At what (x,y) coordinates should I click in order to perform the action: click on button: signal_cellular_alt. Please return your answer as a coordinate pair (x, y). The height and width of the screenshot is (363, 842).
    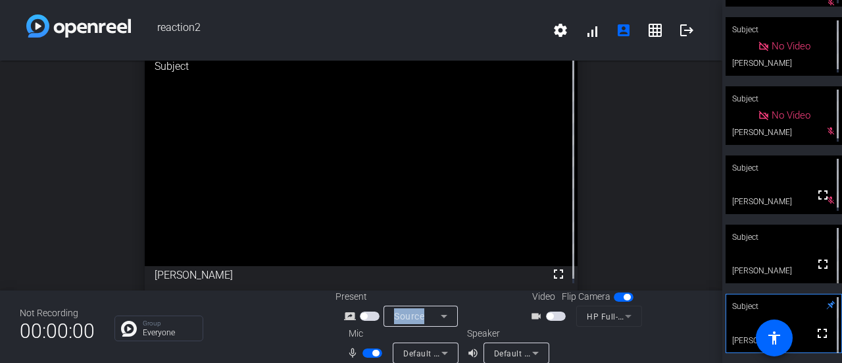
    Looking at the image, I should click on (592, 30).